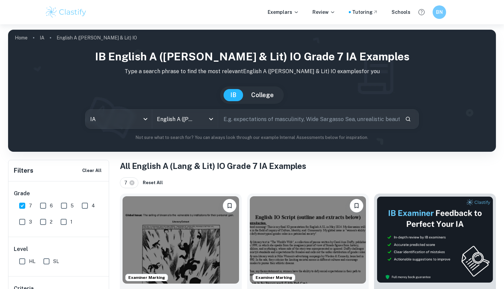 Image resolution: width=504 pixels, height=289 pixels. What do you see at coordinates (92, 170) in the screenshot?
I see `button: Clear All` at bounding box center [92, 170].